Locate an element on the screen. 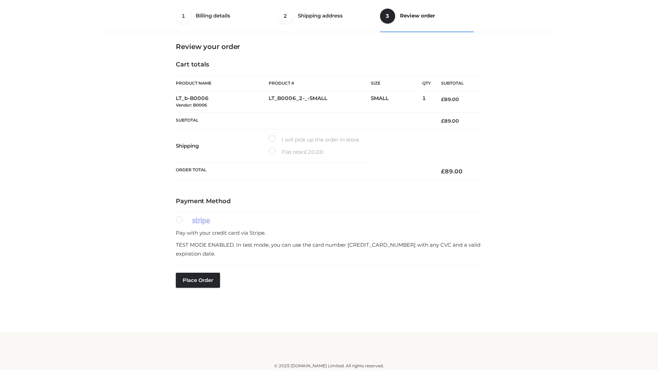  th: Product # is located at coordinates (320, 83).